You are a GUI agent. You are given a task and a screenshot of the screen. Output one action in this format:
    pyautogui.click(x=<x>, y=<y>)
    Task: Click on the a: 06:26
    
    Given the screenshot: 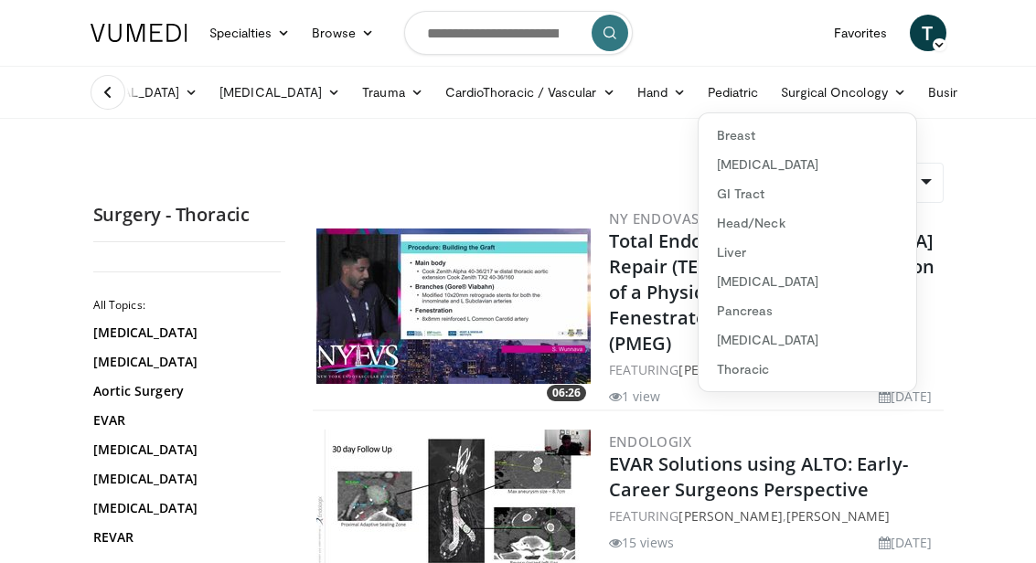 What is the action you would take?
    pyautogui.click(x=454, y=306)
    